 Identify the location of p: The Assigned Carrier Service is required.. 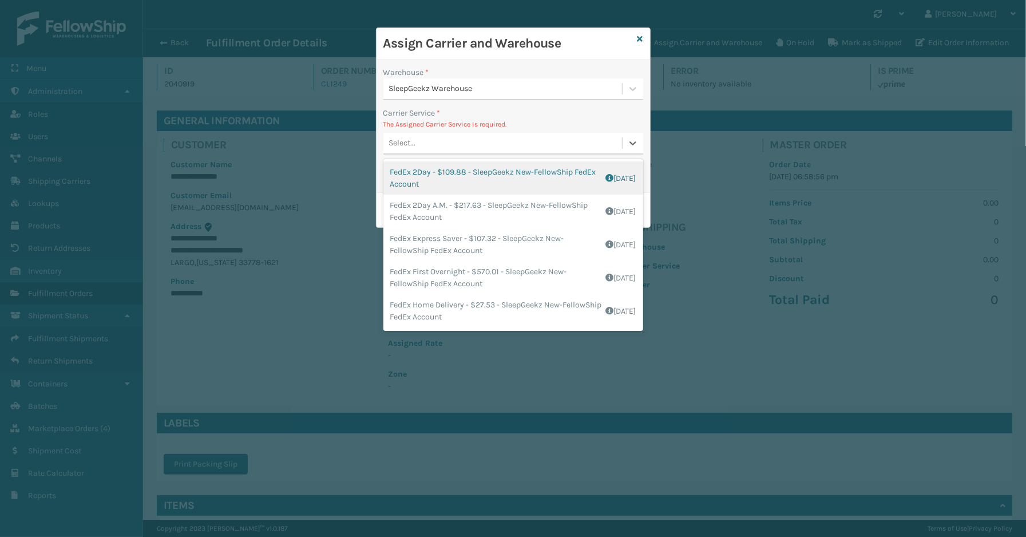
(513, 124).